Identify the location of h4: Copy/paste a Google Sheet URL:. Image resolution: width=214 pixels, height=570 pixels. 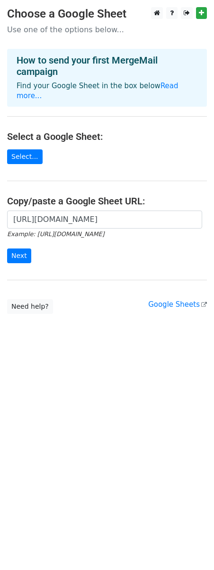
(107, 201).